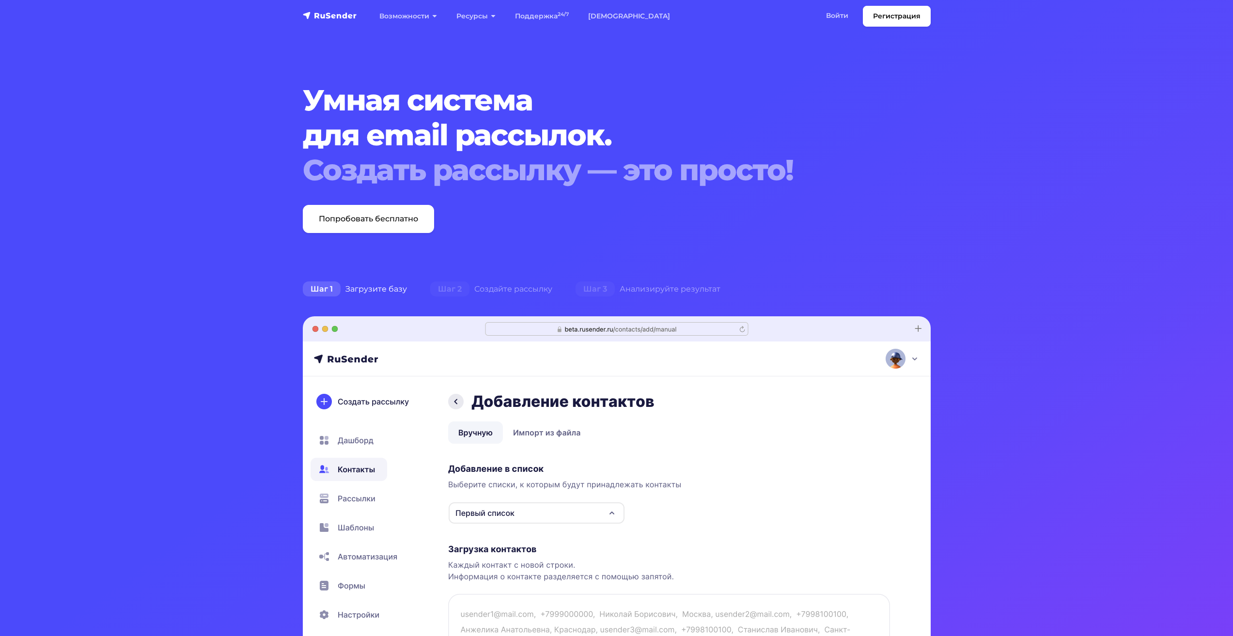  What do you see at coordinates (368, 219) in the screenshot?
I see `a: Попробовать бесплатно` at bounding box center [368, 219].